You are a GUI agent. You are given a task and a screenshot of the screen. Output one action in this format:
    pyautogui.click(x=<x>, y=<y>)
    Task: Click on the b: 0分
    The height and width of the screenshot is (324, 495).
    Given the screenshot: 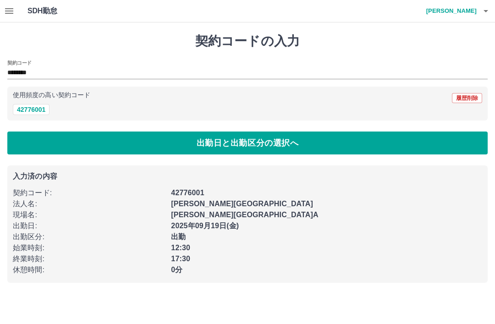 What is the action you would take?
    pyautogui.click(x=176, y=269)
    